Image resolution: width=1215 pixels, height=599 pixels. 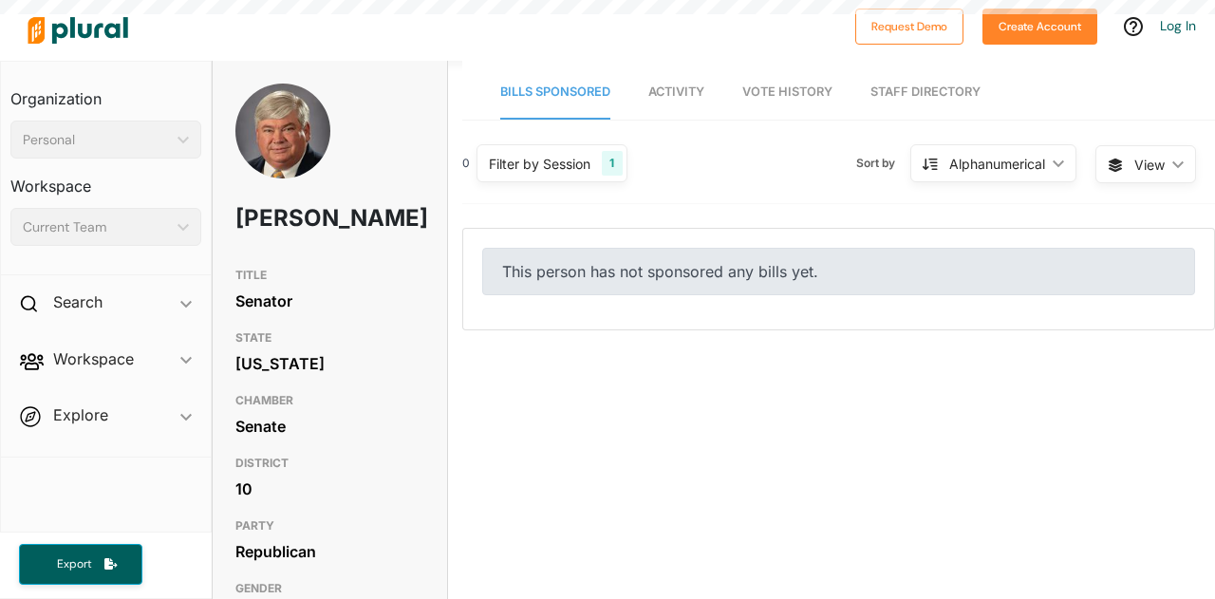 What do you see at coordinates (330, 301) in the screenshot?
I see `div: Senator` at bounding box center [330, 301].